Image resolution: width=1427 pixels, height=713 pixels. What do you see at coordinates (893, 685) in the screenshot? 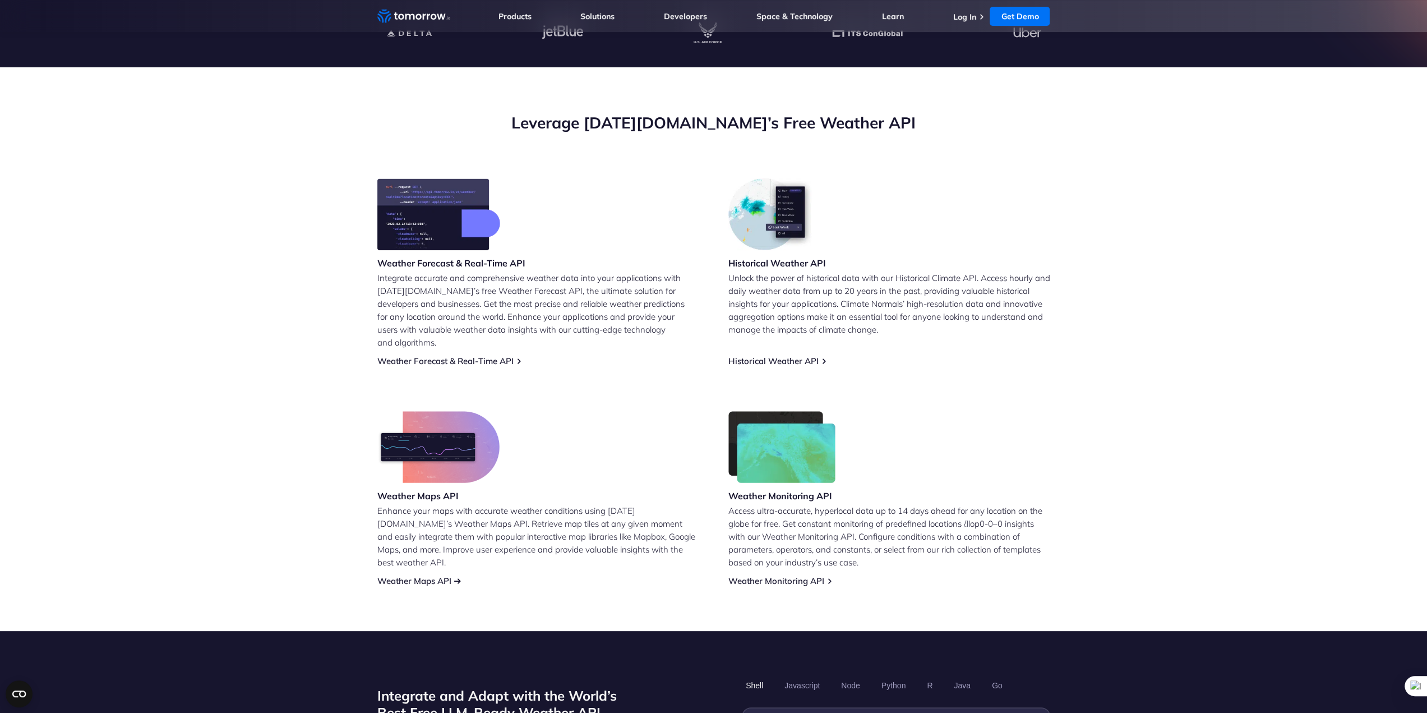
I see `button: Python` at bounding box center [893, 685].